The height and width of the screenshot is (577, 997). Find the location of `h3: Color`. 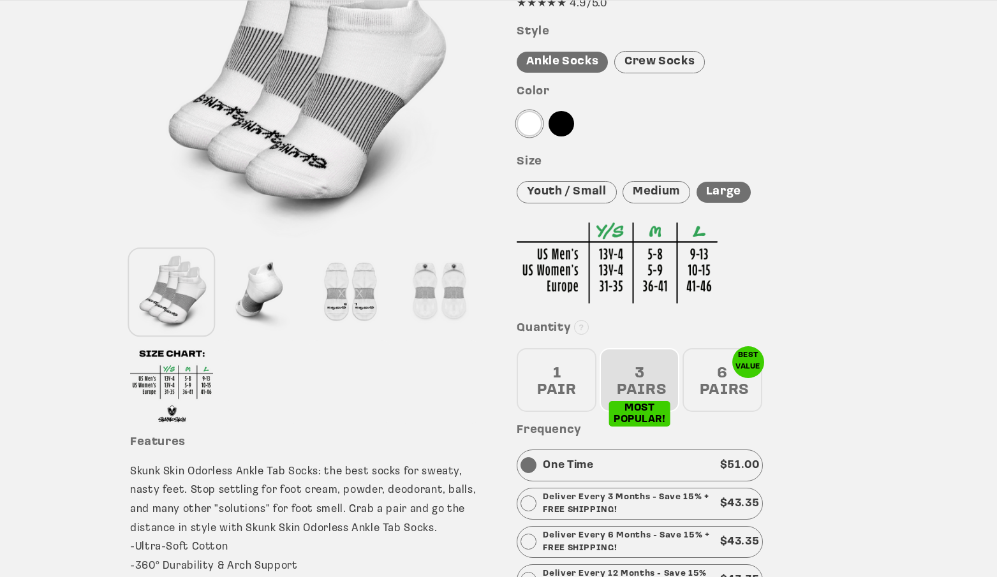

h3: Color is located at coordinates (691, 92).